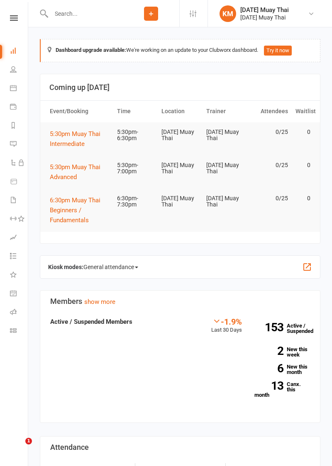 The image size is (332, 466). What do you see at coordinates (80, 139) in the screenshot?
I see `button: 5:30pm Muay Thai Intermediate` at bounding box center [80, 139].